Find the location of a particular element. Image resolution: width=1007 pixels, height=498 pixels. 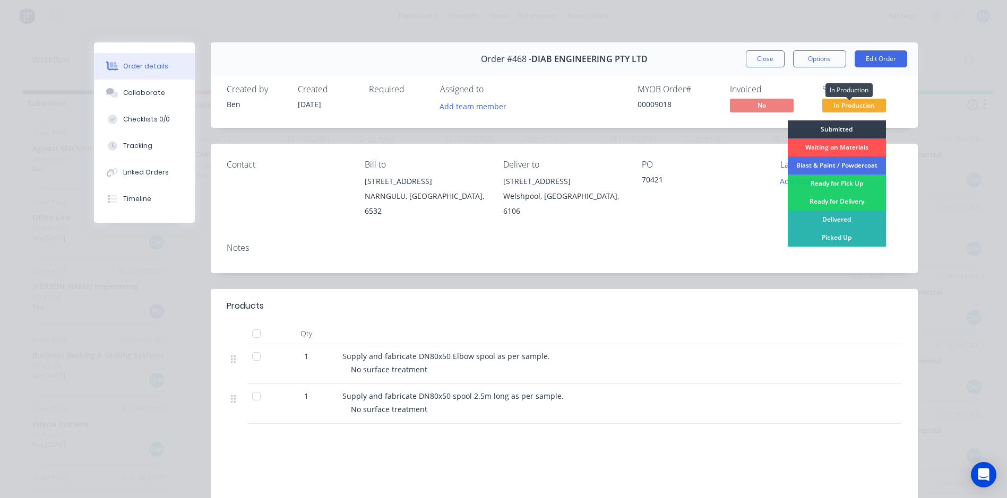

div: Open Intercom Messenger is located at coordinates (983, 475).